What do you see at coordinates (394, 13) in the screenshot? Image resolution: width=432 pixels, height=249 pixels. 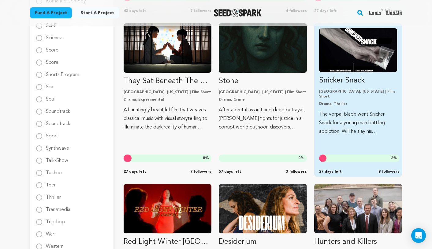 I see `a: Sign up` at bounding box center [394, 13].